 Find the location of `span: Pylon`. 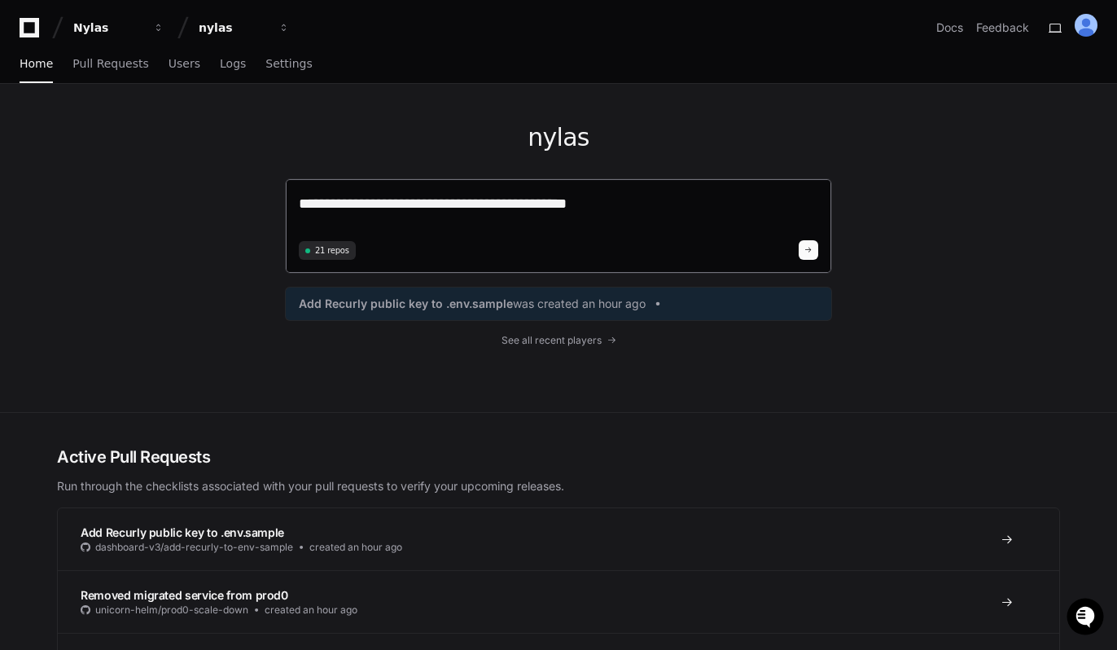

span: Pylon is located at coordinates (179, 177).